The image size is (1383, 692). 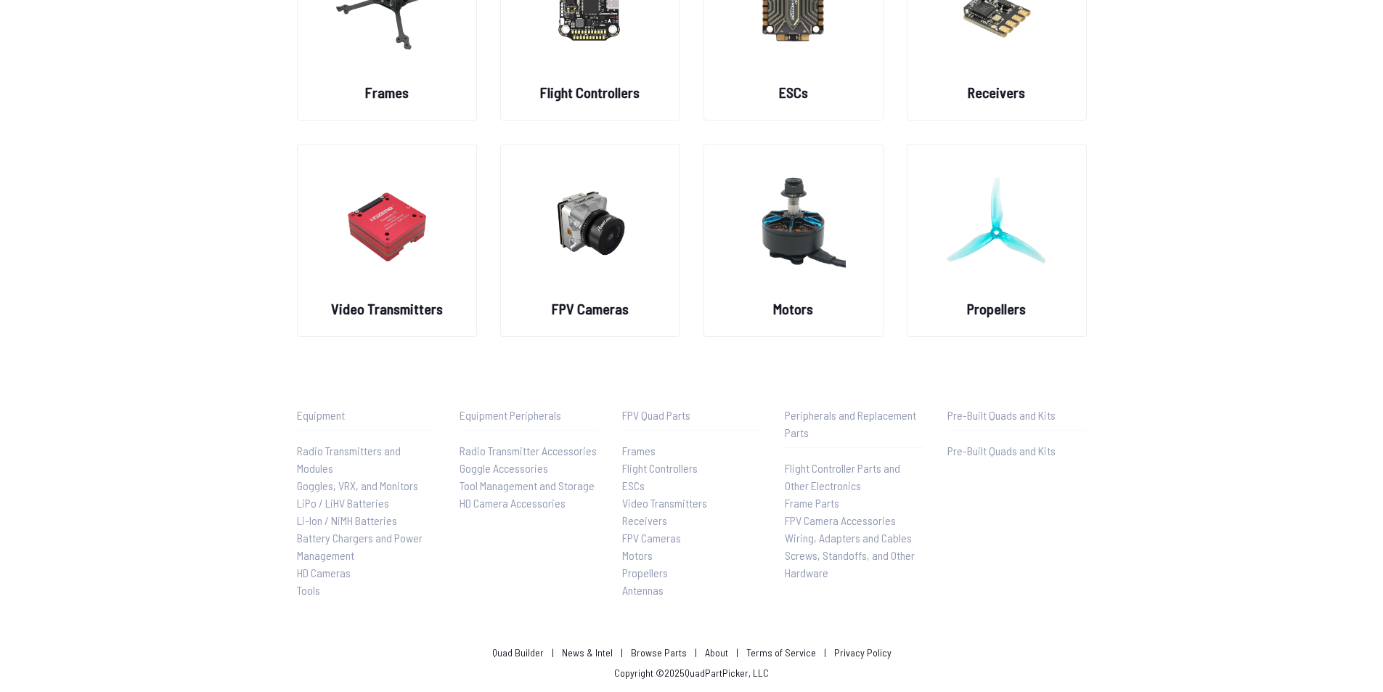 What do you see at coordinates (794, 240) in the screenshot?
I see `a: image of categoryMotors` at bounding box center [794, 240].